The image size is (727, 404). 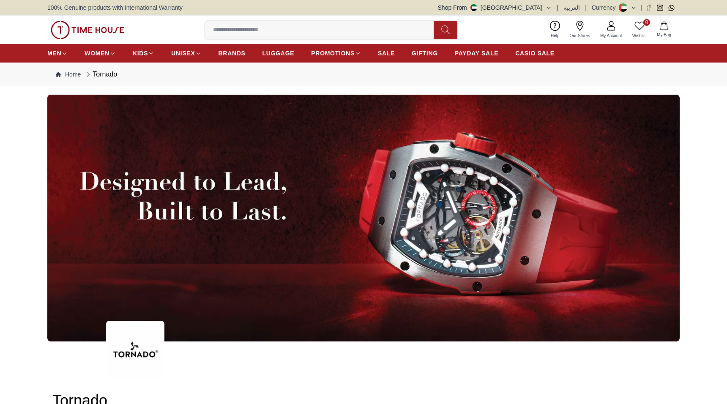 I want to click on span: PROMOTIONS, so click(x=333, y=53).